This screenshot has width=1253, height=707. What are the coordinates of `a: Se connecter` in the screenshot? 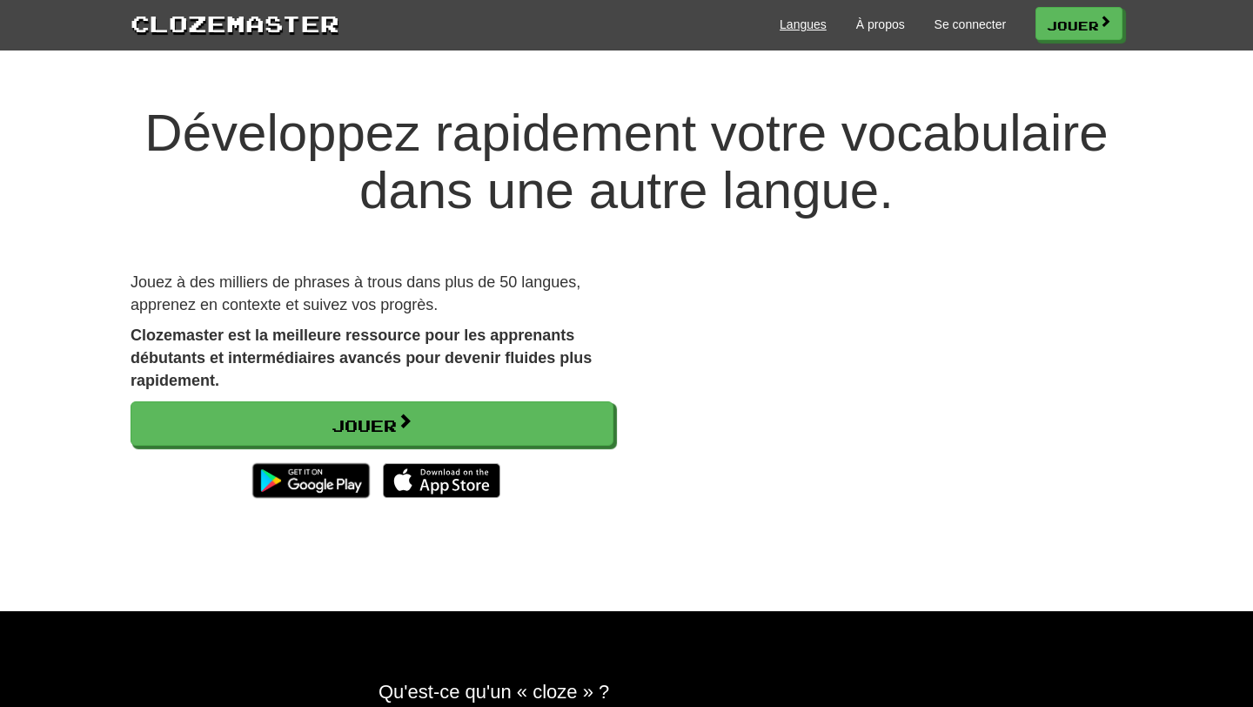 It's located at (970, 24).